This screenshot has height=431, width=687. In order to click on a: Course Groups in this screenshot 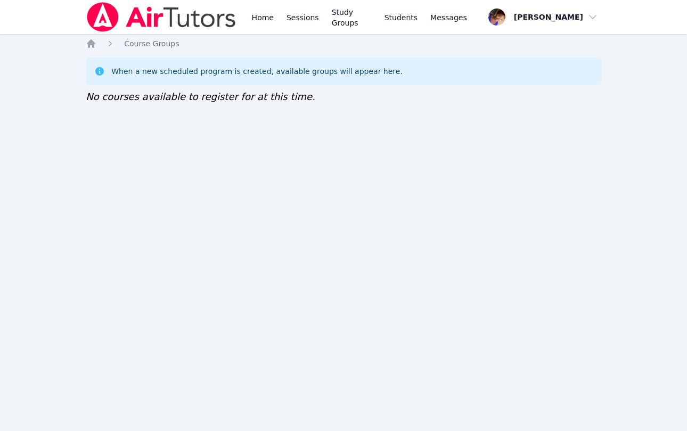, I will do `click(151, 44)`.